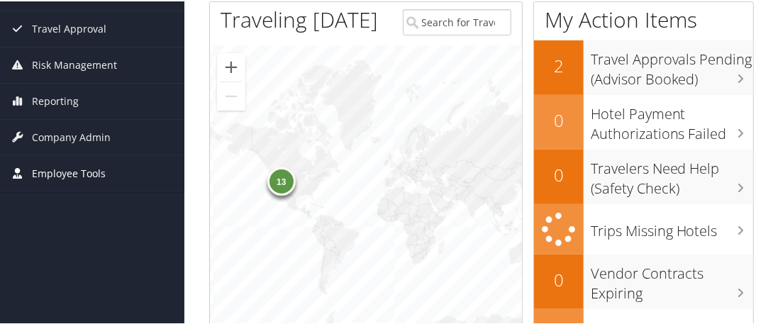  I want to click on h1: My Action Items, so click(643, 18).